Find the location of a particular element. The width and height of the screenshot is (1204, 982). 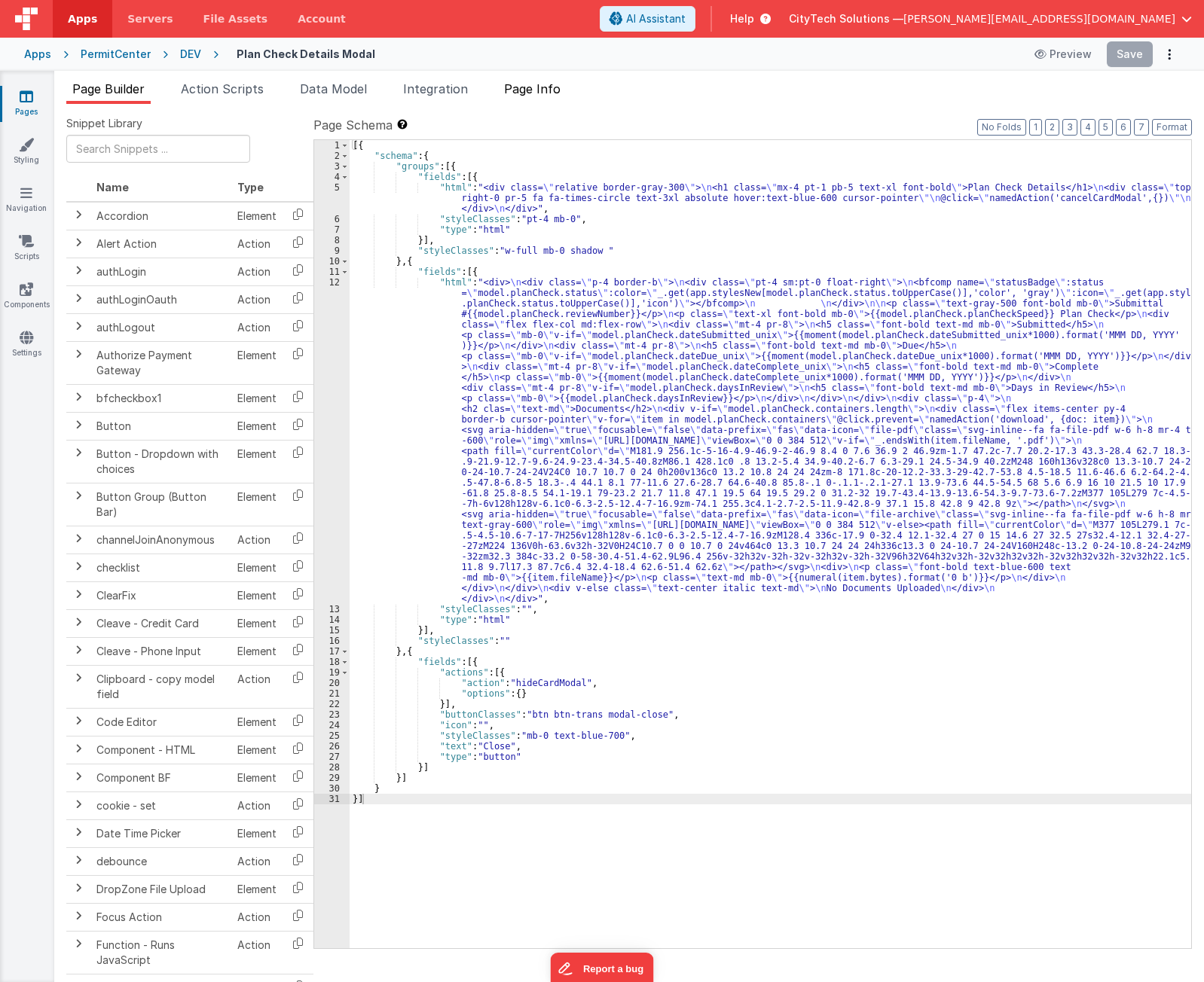

div: 17 is located at coordinates (332, 652).